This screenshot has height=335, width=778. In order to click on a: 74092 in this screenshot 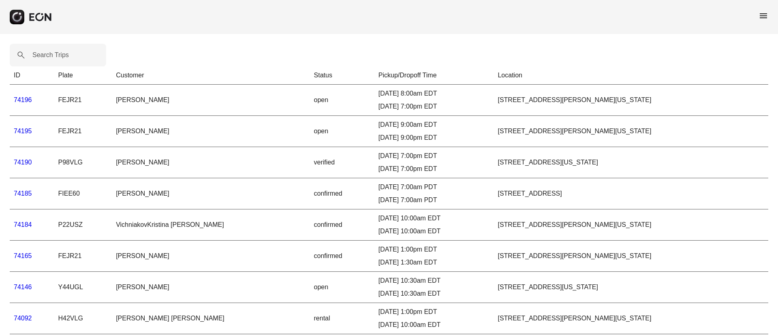, I will do `click(23, 318)`.